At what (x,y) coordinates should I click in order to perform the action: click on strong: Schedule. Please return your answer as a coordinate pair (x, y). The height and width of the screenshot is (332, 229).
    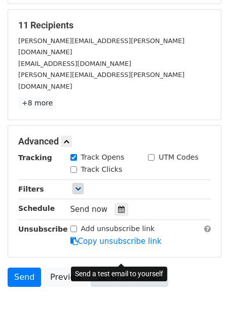
    Looking at the image, I should click on (36, 208).